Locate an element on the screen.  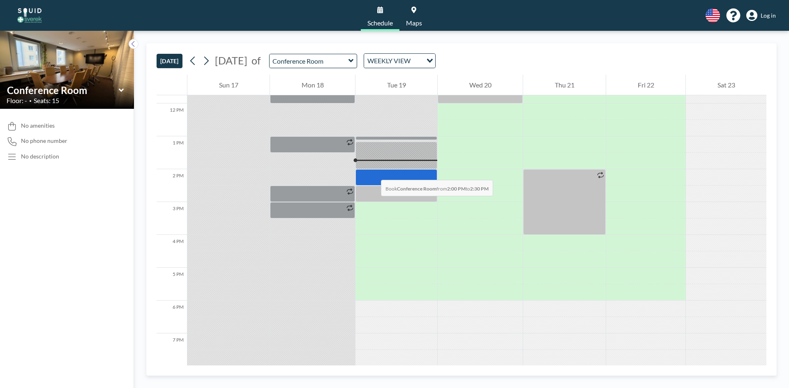
div: 12 PM is located at coordinates (172, 120).